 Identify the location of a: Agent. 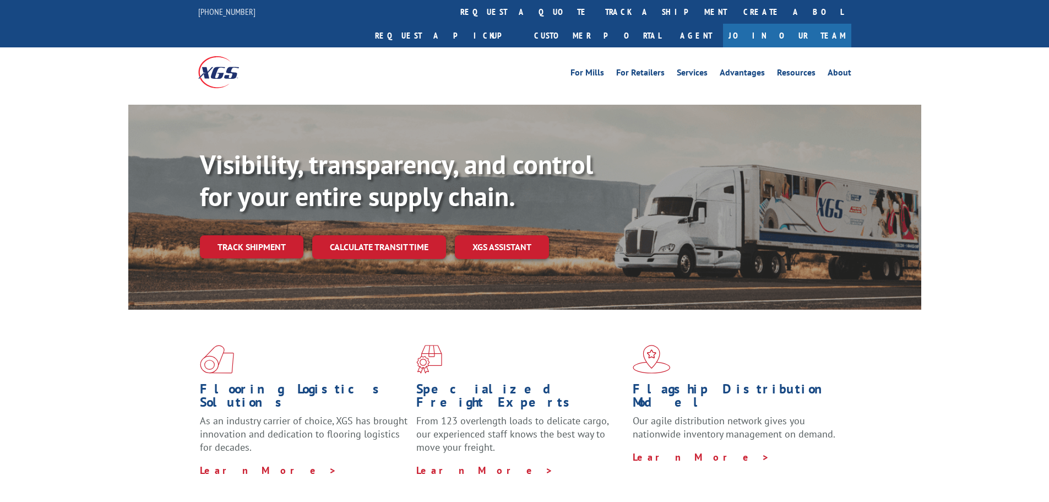
(696, 35).